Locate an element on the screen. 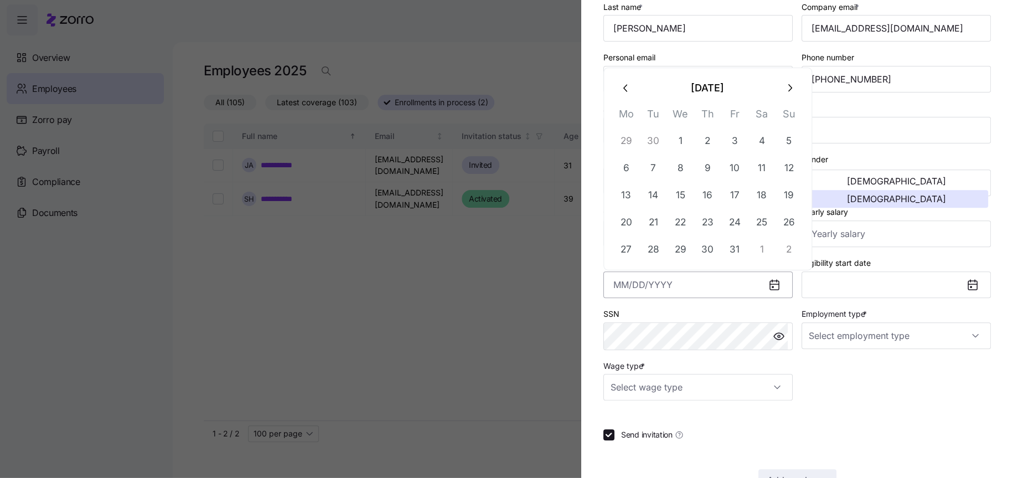 Image resolution: width=1013 pixels, height=478 pixels. button: 3 October 2025 is located at coordinates (735, 141).